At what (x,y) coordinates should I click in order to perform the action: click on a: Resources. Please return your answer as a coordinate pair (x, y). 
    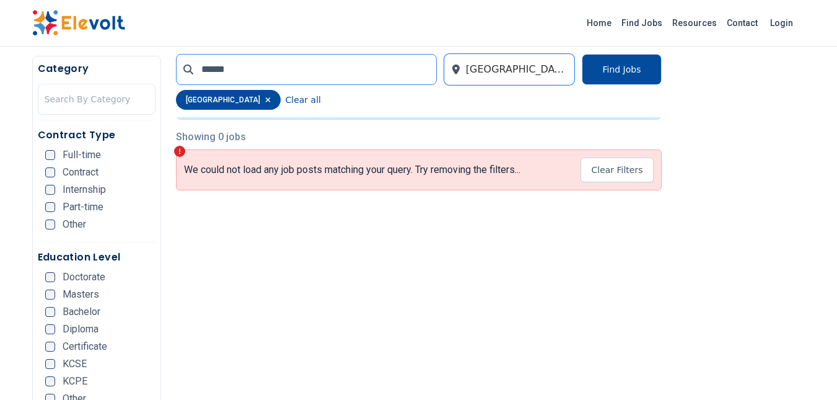
    Looking at the image, I should click on (695, 23).